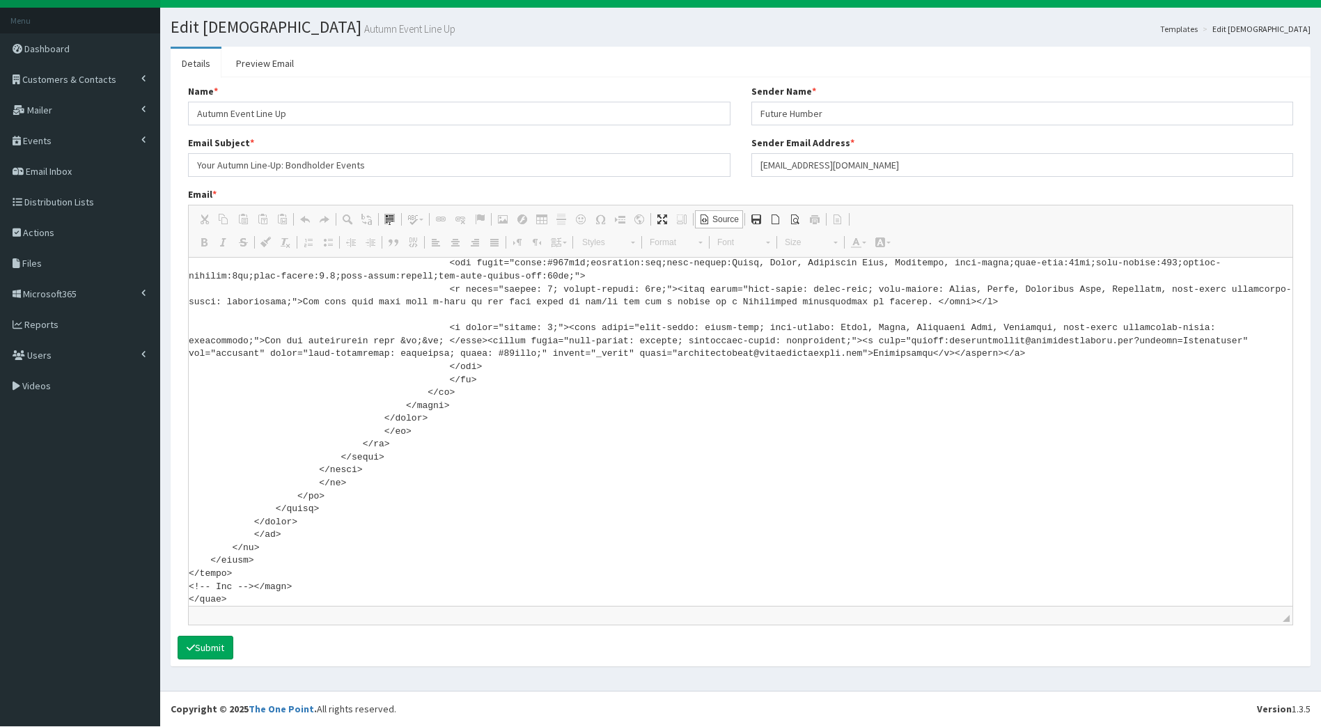  What do you see at coordinates (517, 242) in the screenshot?
I see `a: Text direction from left to right` at bounding box center [517, 242].